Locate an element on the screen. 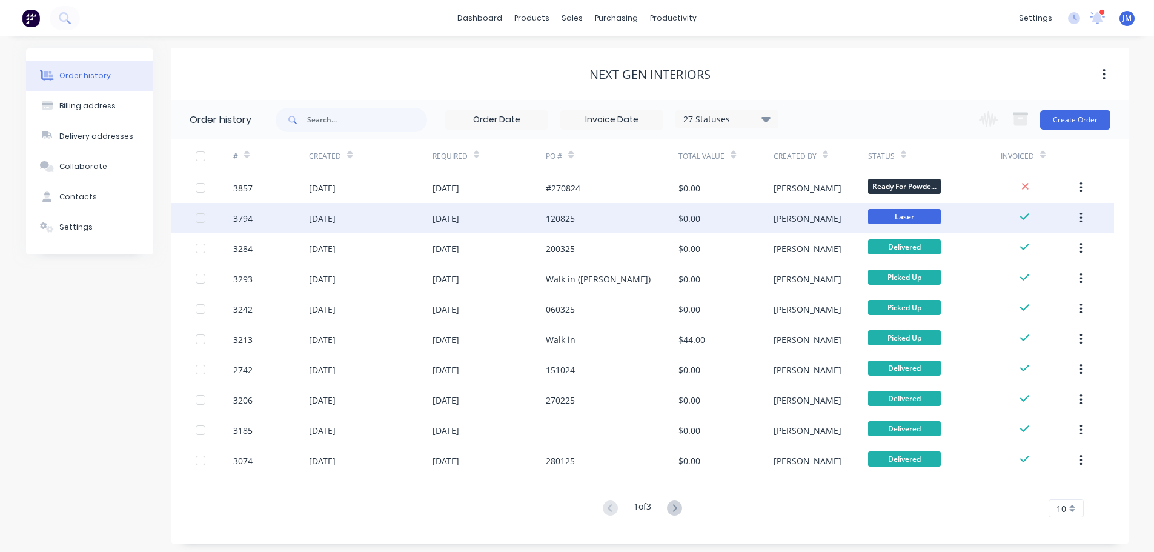 The width and height of the screenshot is (1154, 552). div: 3206 is located at coordinates (243, 400).